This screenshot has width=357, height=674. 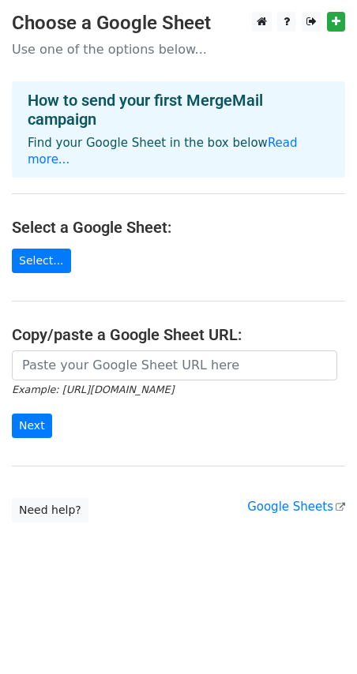 I want to click on h3: Choose a Google Sheet, so click(x=178, y=23).